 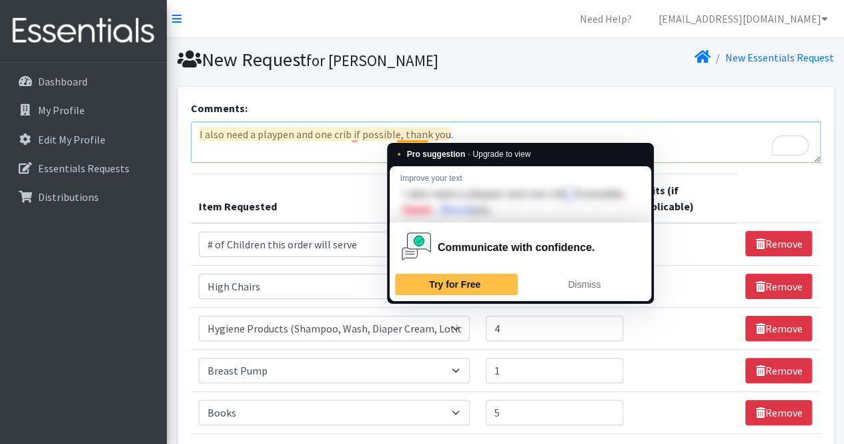 I want to click on th: Units (if applicable), so click(x=685, y=198).